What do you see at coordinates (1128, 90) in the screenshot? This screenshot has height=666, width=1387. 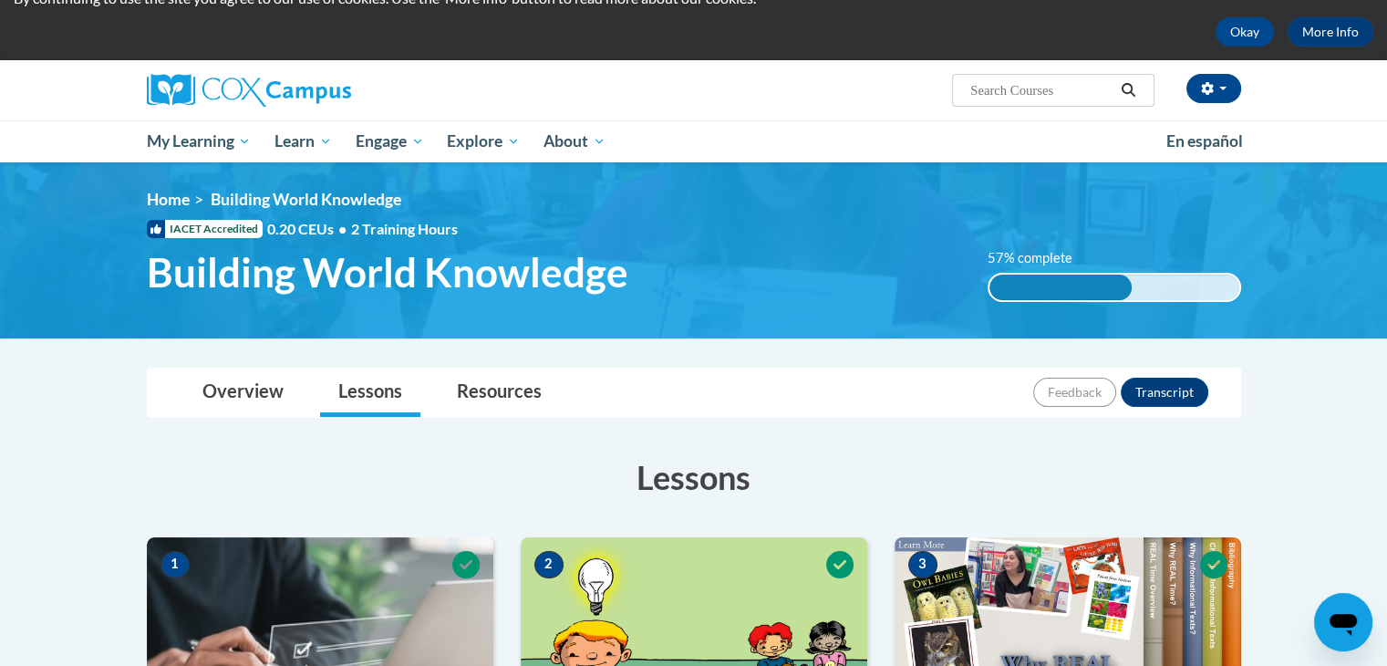 I see `button: Search` at bounding box center [1128, 90].